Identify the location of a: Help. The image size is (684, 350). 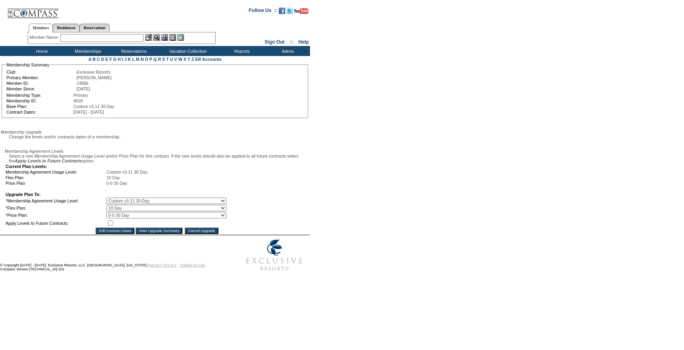
(303, 42).